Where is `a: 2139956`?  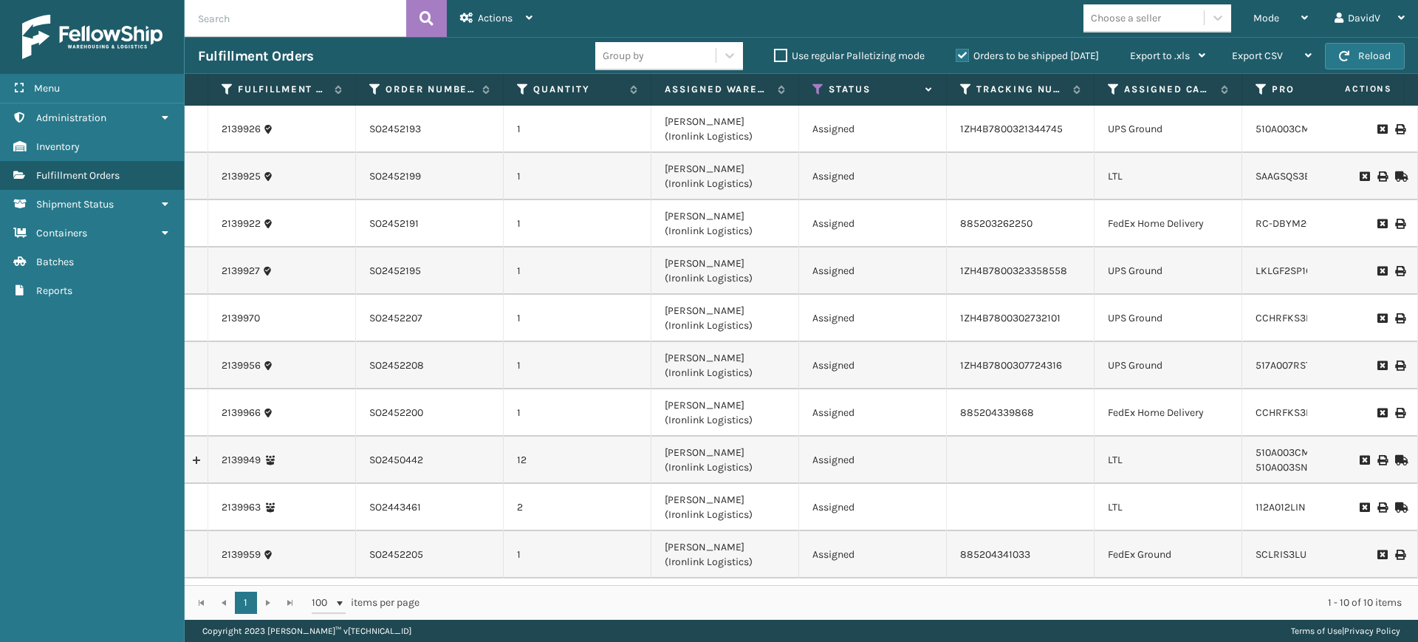
a: 2139956 is located at coordinates (241, 365).